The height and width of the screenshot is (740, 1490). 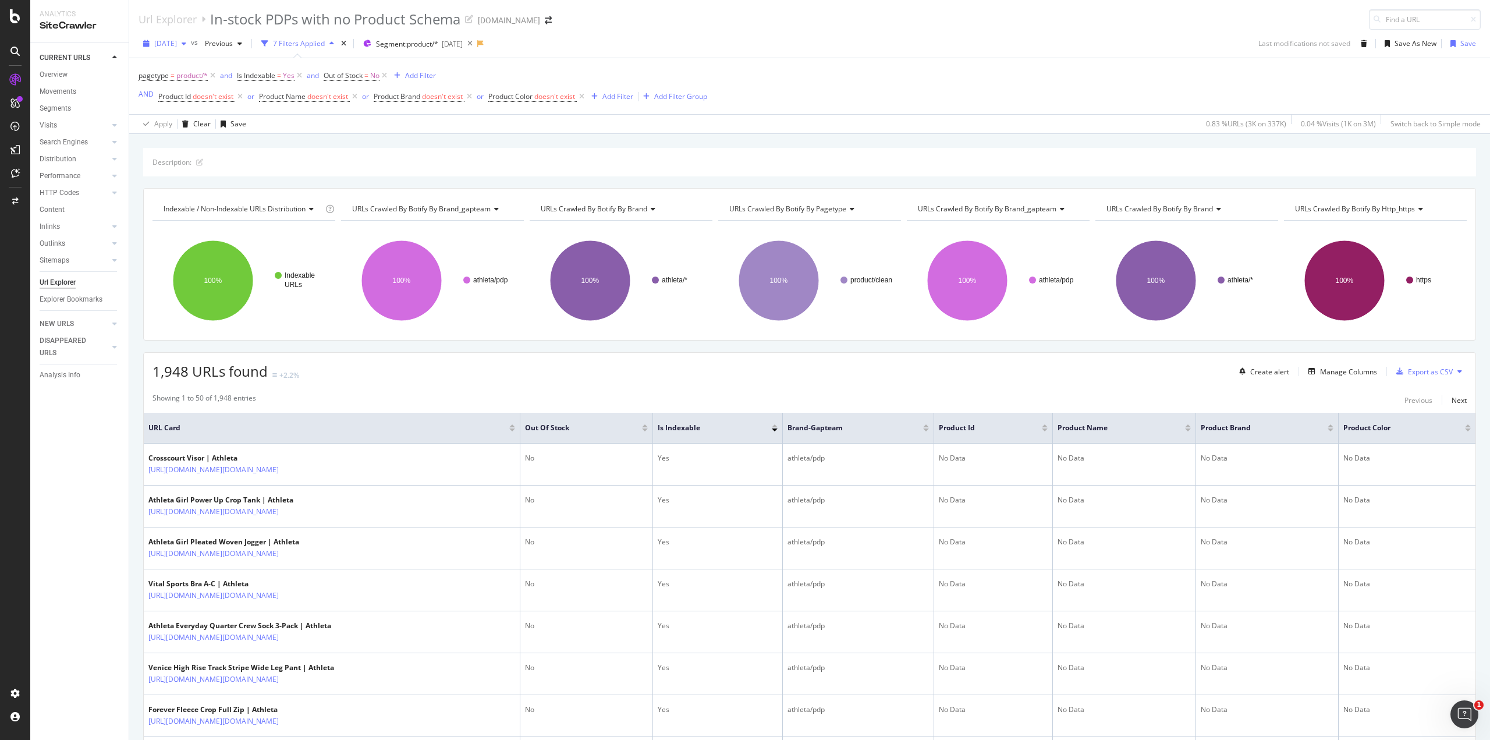 What do you see at coordinates (58, 159) in the screenshot?
I see `div: Distribution` at bounding box center [58, 159].